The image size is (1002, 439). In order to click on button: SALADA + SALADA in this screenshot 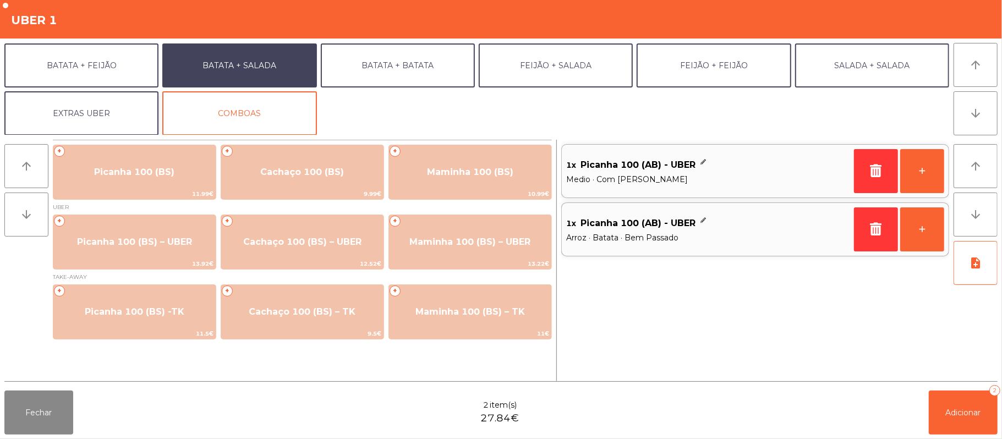, I will do `click(872, 65)`.